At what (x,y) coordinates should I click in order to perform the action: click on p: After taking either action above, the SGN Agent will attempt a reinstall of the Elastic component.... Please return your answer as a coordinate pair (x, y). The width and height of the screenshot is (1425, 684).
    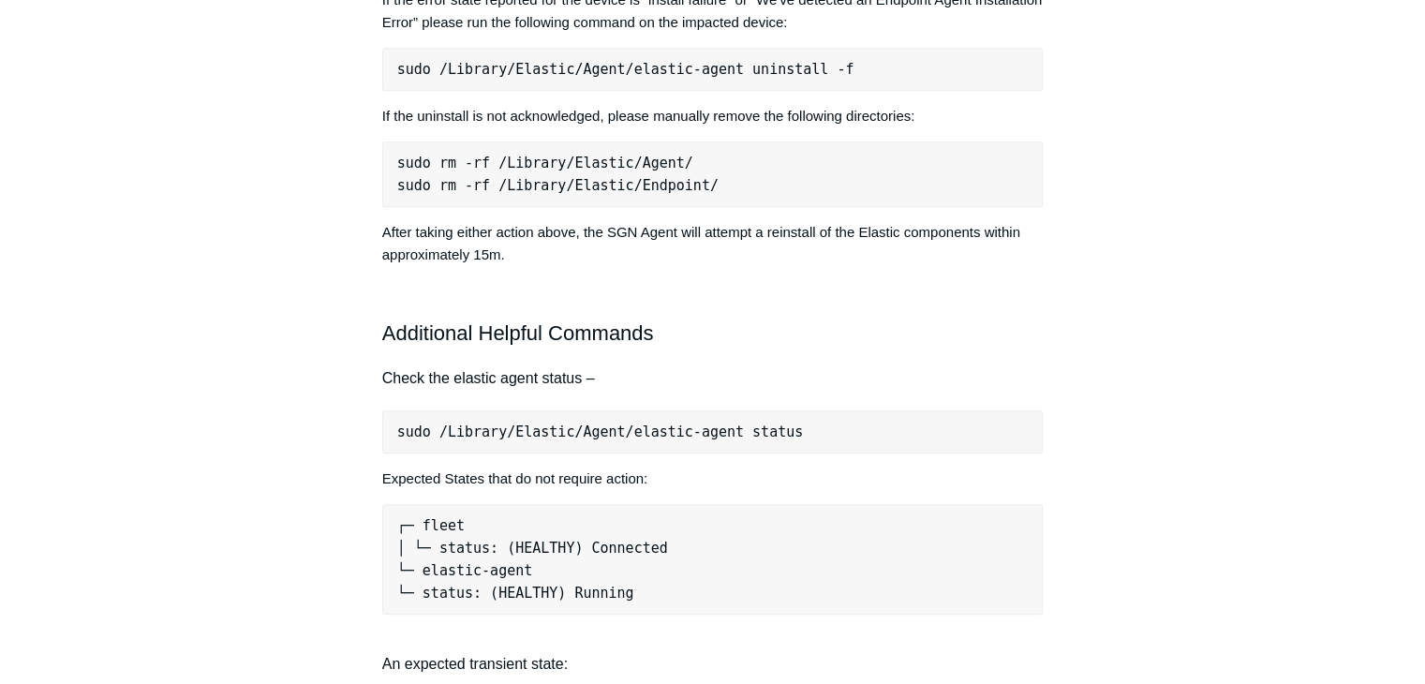
    Looking at the image, I should click on (713, 244).